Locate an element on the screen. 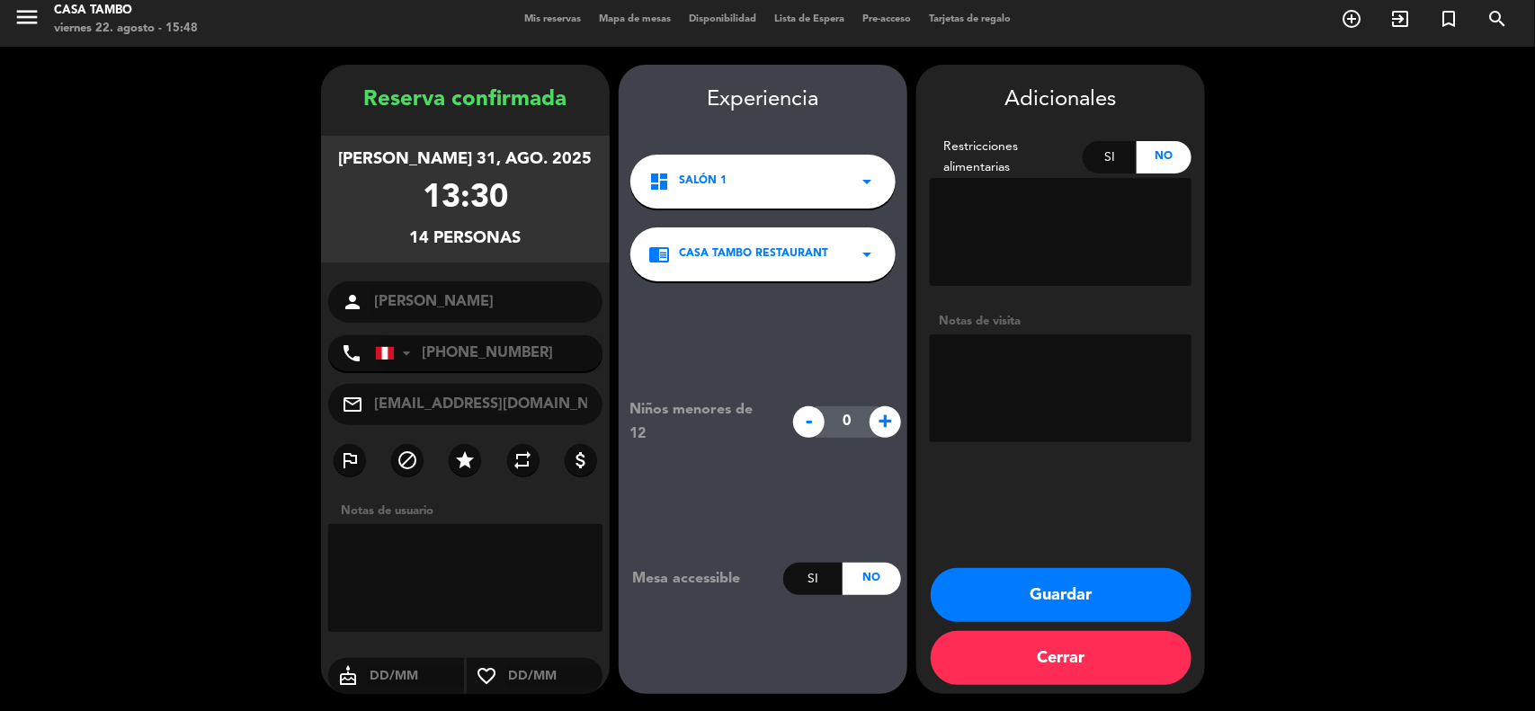  div: 13:30 is located at coordinates (465, 199).